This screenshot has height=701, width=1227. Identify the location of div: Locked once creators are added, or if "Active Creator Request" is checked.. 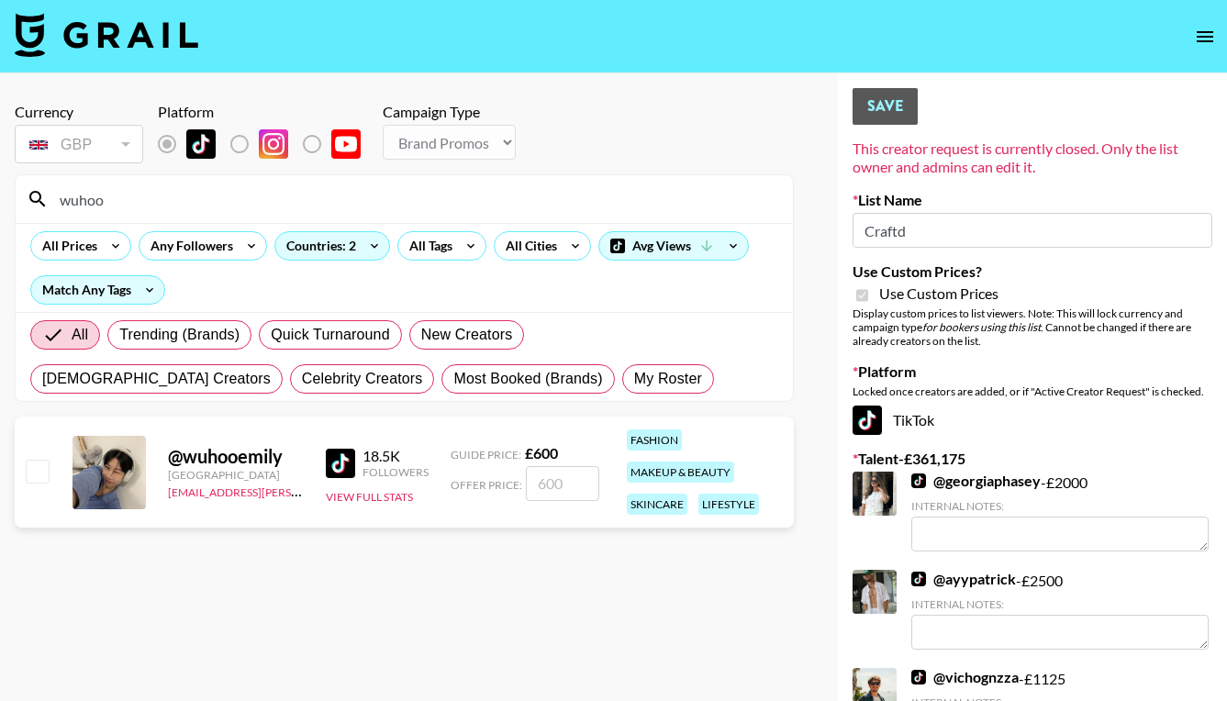
(1032, 391).